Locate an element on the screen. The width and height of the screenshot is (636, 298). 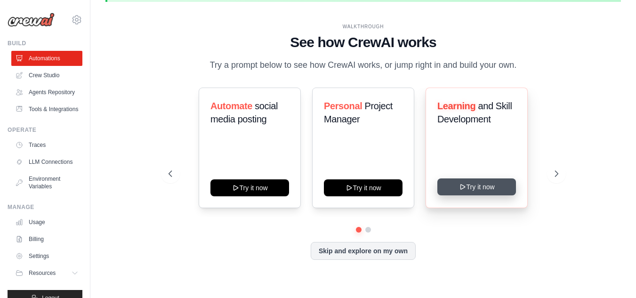
a: Billing is located at coordinates (47, 239).